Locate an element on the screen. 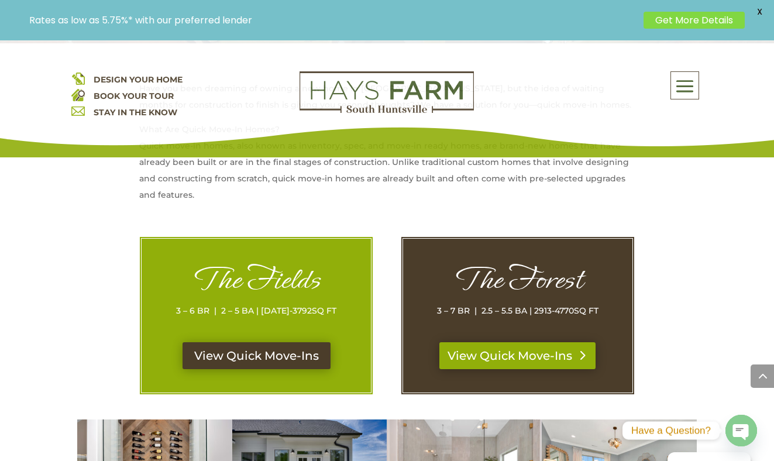 Image resolution: width=774 pixels, height=461 pixels. a: STAY IN THE KNOW is located at coordinates (135, 112).